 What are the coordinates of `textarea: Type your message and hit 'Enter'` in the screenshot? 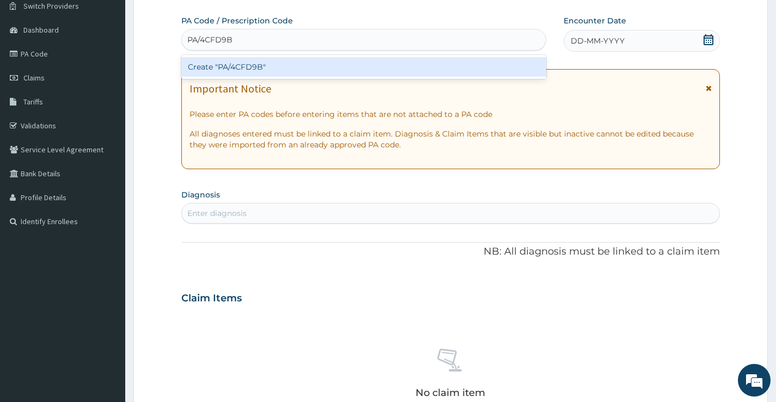 It's located at (106, 297).